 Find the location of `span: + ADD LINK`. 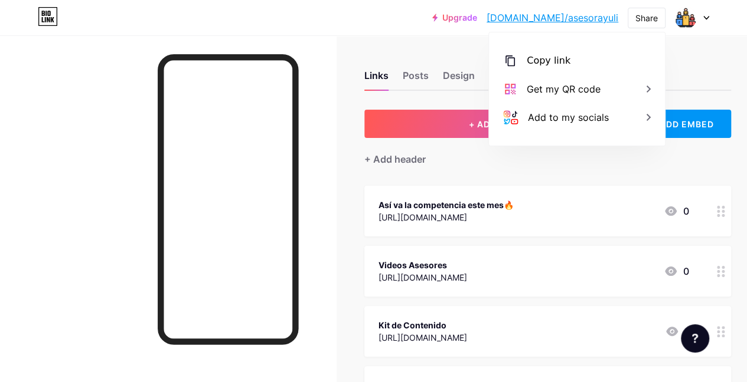

span: + ADD LINK is located at coordinates (494, 124).